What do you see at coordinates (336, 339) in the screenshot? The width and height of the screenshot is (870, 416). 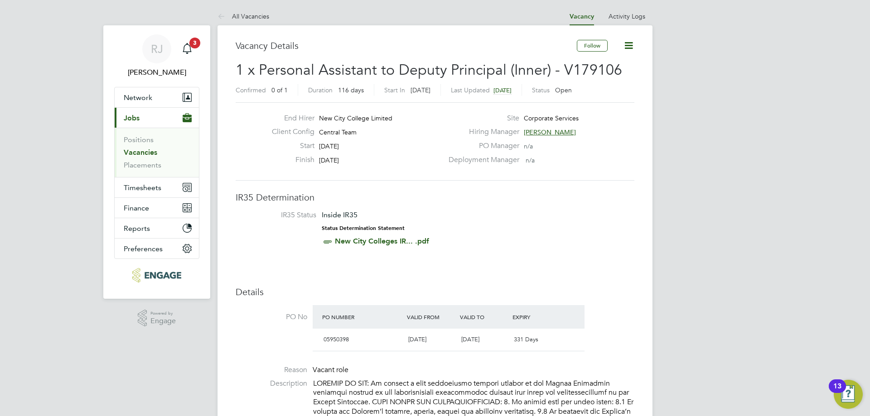 I see `span: 05950398` at bounding box center [336, 339].